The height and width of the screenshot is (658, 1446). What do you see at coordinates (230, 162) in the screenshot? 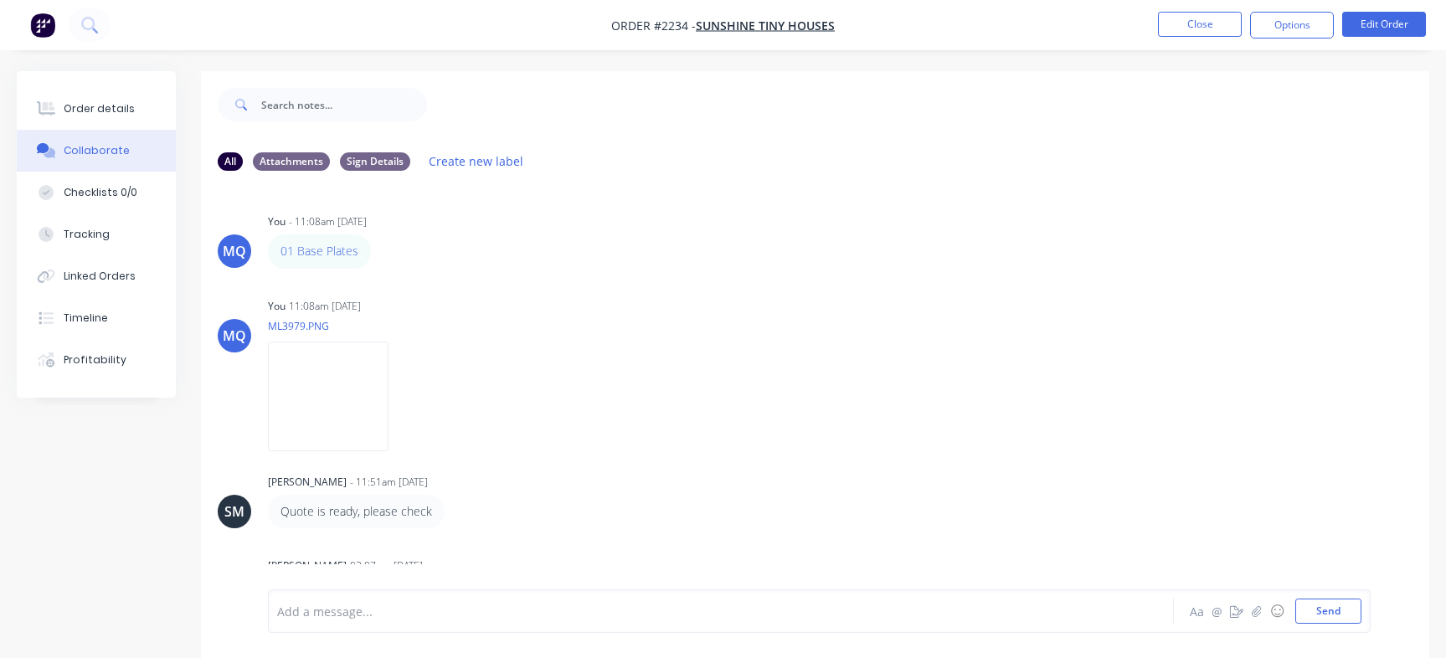
I see `div: All` at bounding box center [230, 162].